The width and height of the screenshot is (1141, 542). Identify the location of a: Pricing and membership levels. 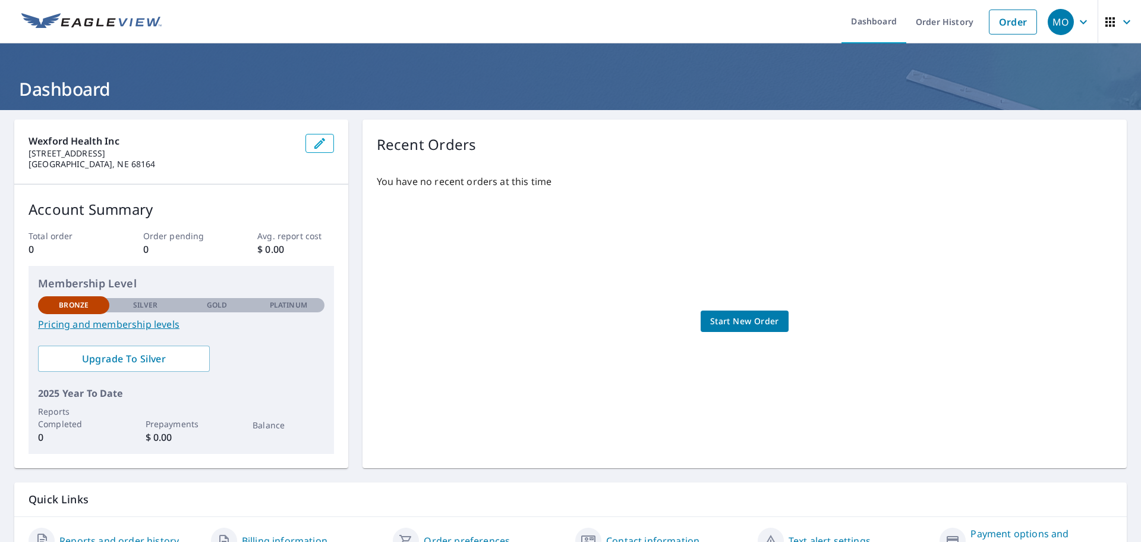
(181, 324).